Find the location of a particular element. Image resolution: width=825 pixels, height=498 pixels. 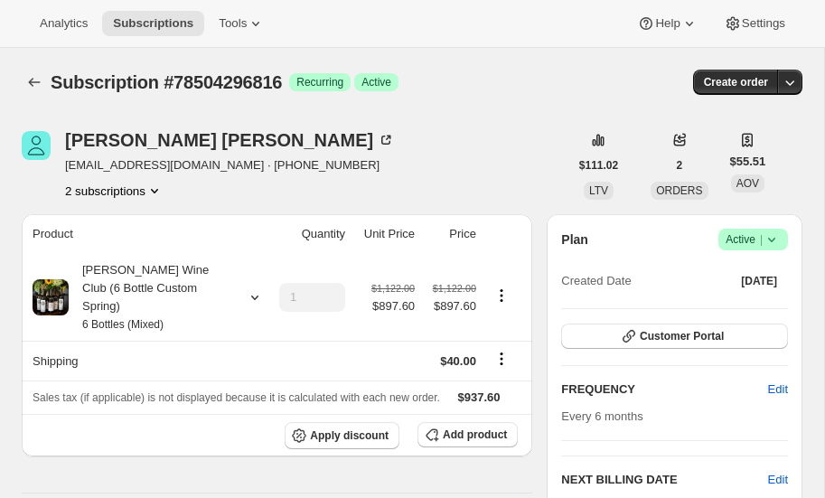

button: $111.02 is located at coordinates (598, 165).